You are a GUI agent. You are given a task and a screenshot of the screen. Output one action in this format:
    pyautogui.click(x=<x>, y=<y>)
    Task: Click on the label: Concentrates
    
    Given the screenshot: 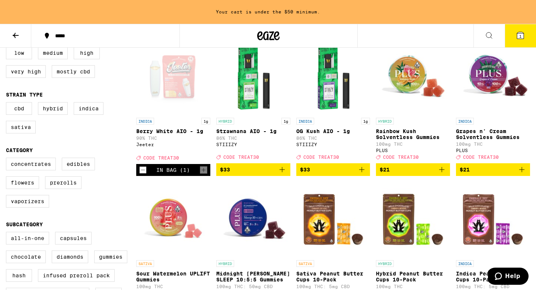 What is the action you would take?
    pyautogui.click(x=31, y=164)
    